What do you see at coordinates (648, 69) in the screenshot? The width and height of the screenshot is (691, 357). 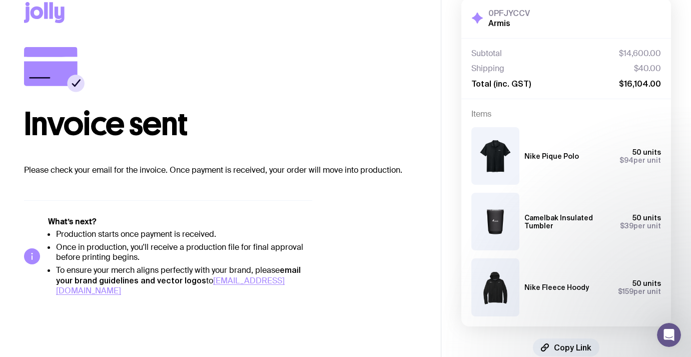 I see `span: $40.00` at bounding box center [648, 69].